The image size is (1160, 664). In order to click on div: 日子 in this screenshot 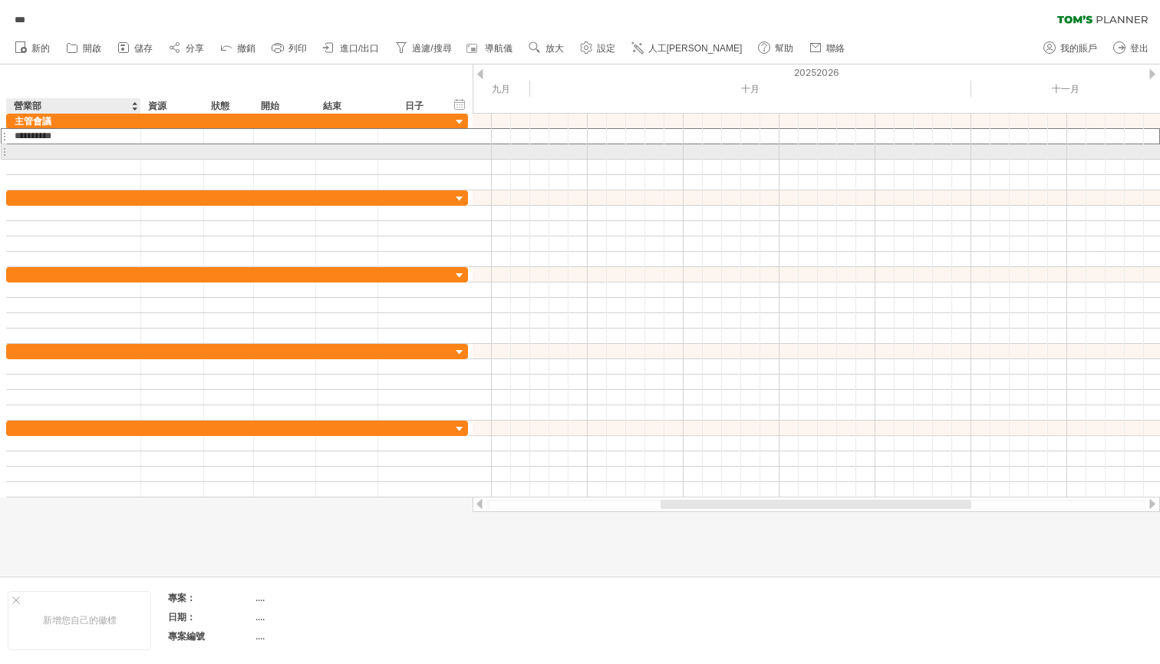, I will do `click(414, 106)`.